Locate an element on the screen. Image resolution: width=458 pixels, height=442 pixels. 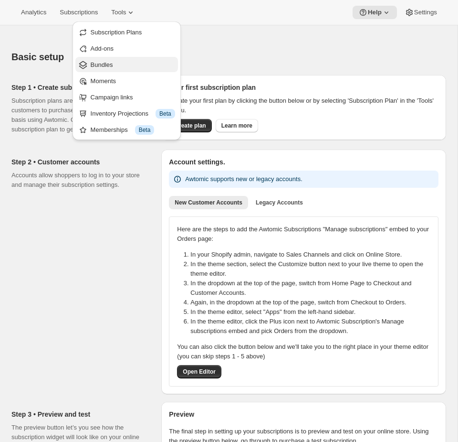
button: Legacy Accounts is located at coordinates (279, 202).